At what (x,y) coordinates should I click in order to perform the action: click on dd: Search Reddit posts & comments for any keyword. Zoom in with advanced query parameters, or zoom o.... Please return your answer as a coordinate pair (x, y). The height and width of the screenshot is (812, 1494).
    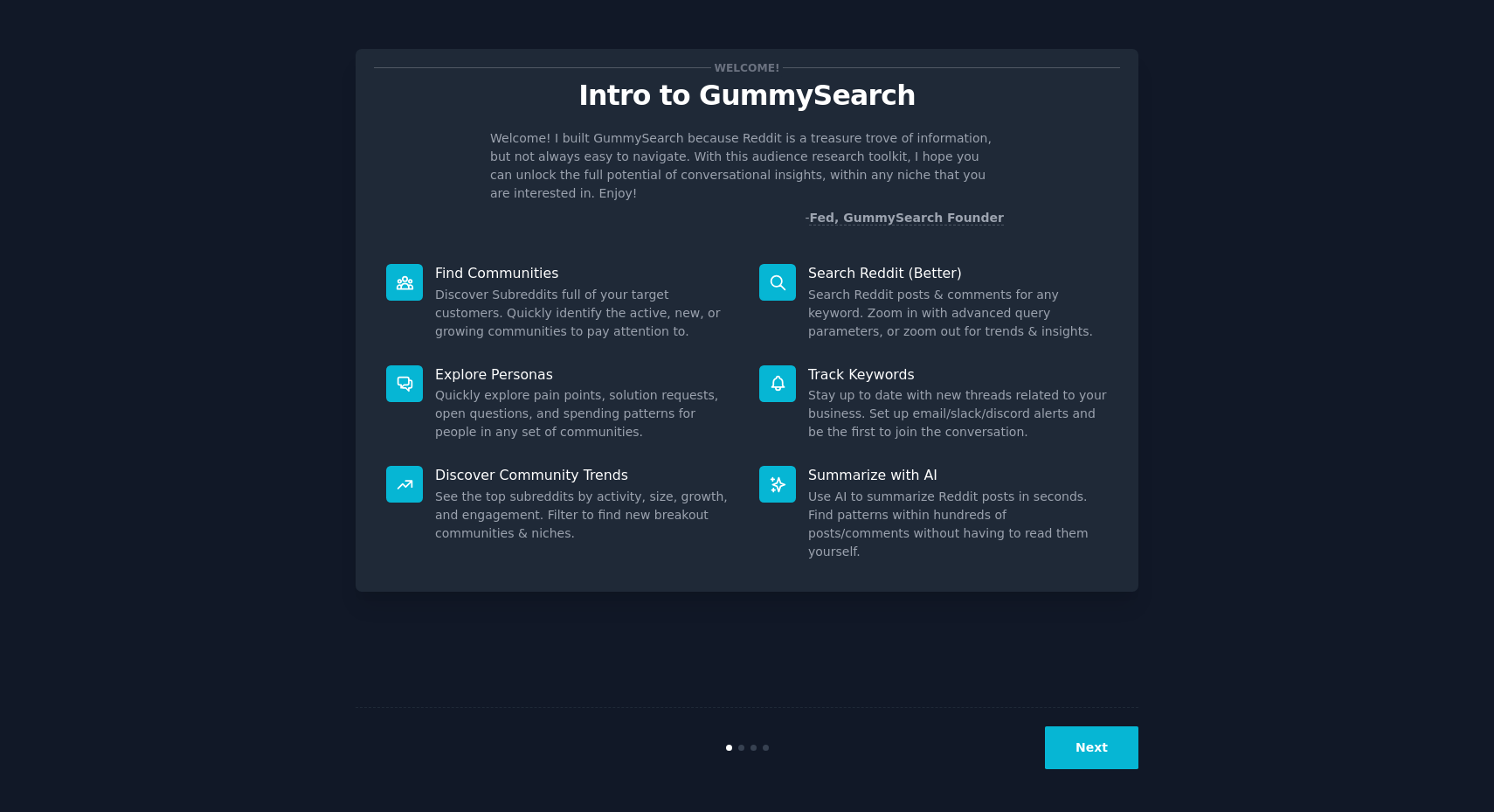
    Looking at the image, I should click on (958, 313).